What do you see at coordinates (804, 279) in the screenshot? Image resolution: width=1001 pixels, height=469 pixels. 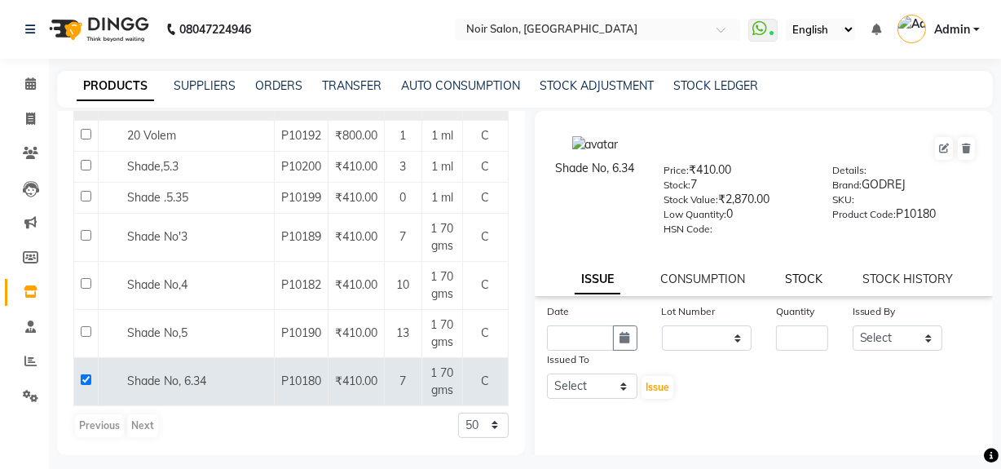 I see `a: STOCK` at bounding box center [804, 279].